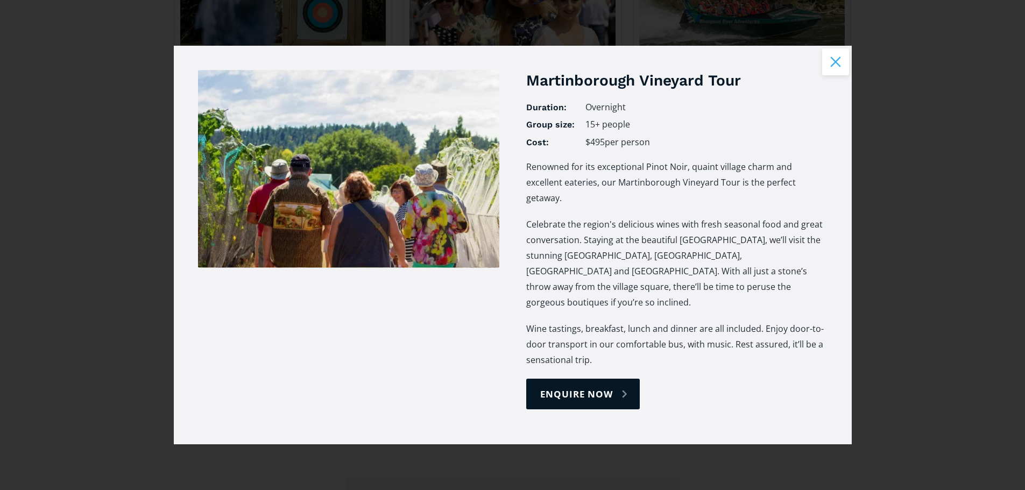 The height and width of the screenshot is (490, 1025). Describe the element at coordinates (706, 125) in the screenshot. I see `div: 15+ people` at that location.